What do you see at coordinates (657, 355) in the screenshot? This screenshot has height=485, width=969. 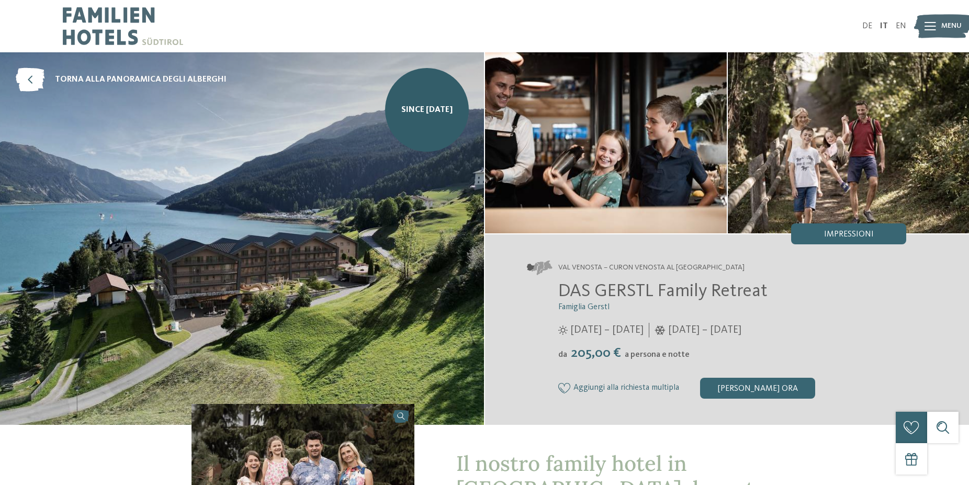 I see `span: a persona e notte` at bounding box center [657, 355].